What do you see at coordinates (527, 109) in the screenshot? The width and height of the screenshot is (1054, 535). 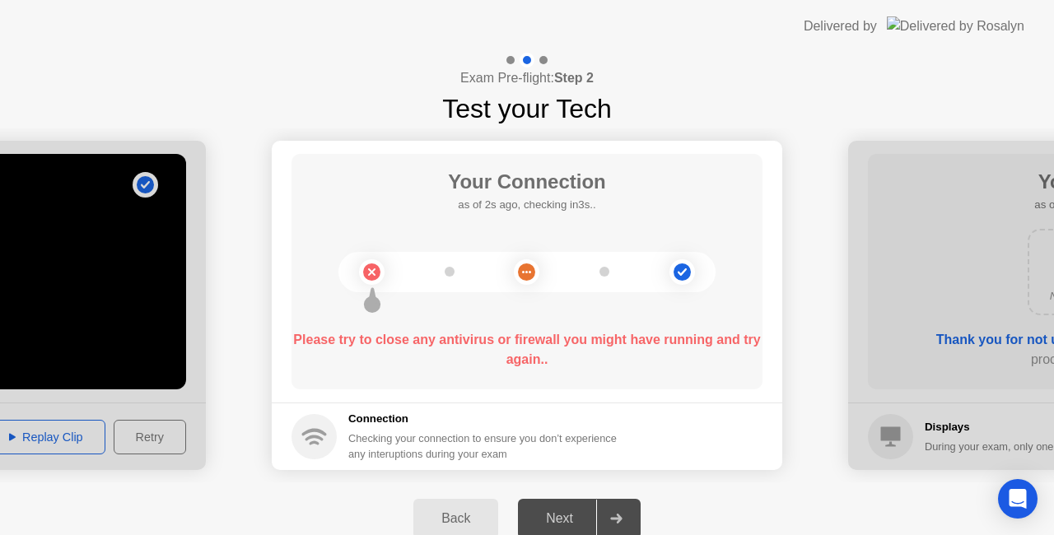 I see `h1: Test your Tech` at bounding box center [527, 109].